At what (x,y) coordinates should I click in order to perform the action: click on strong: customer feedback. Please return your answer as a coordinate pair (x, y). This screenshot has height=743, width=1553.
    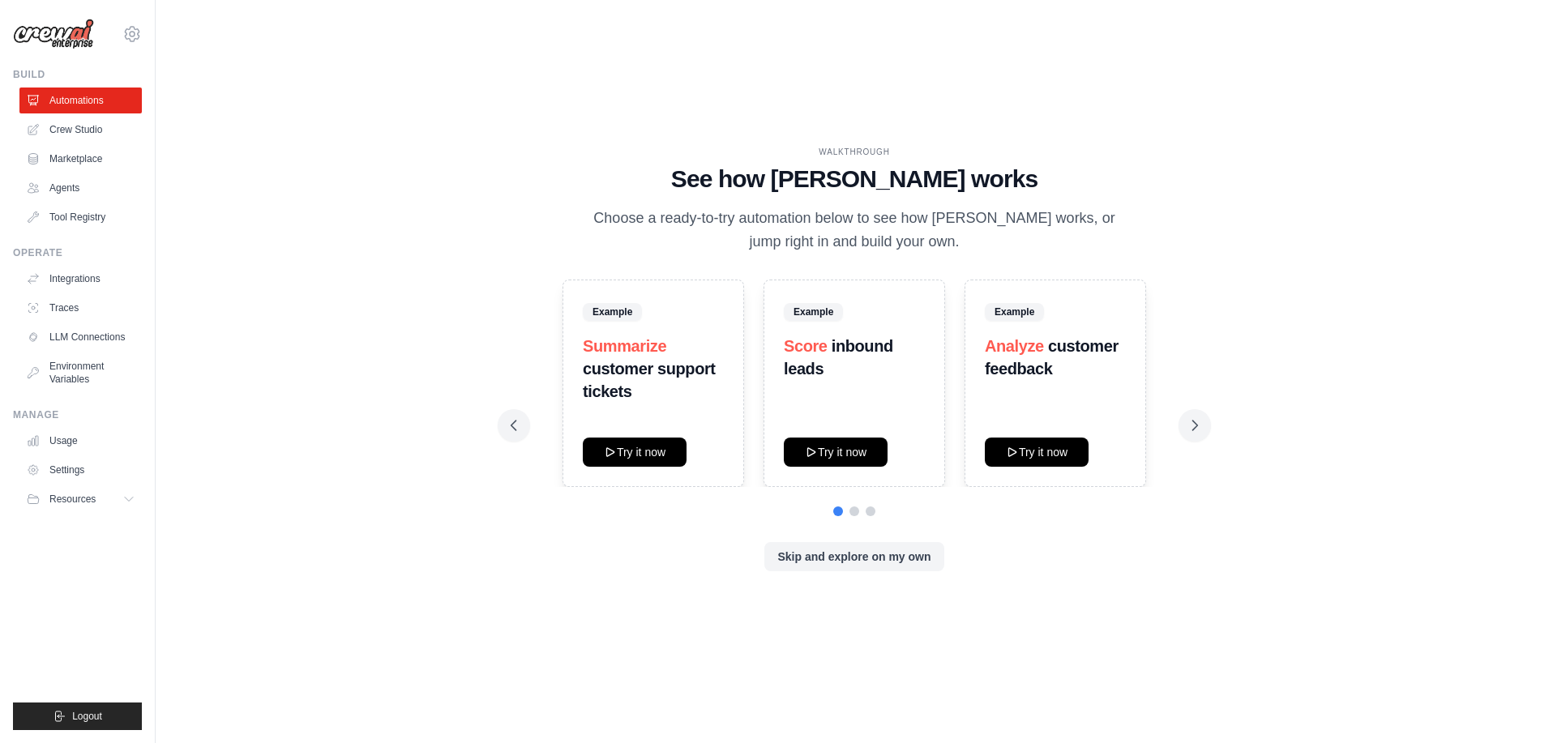
    Looking at the image, I should click on (1051, 357).